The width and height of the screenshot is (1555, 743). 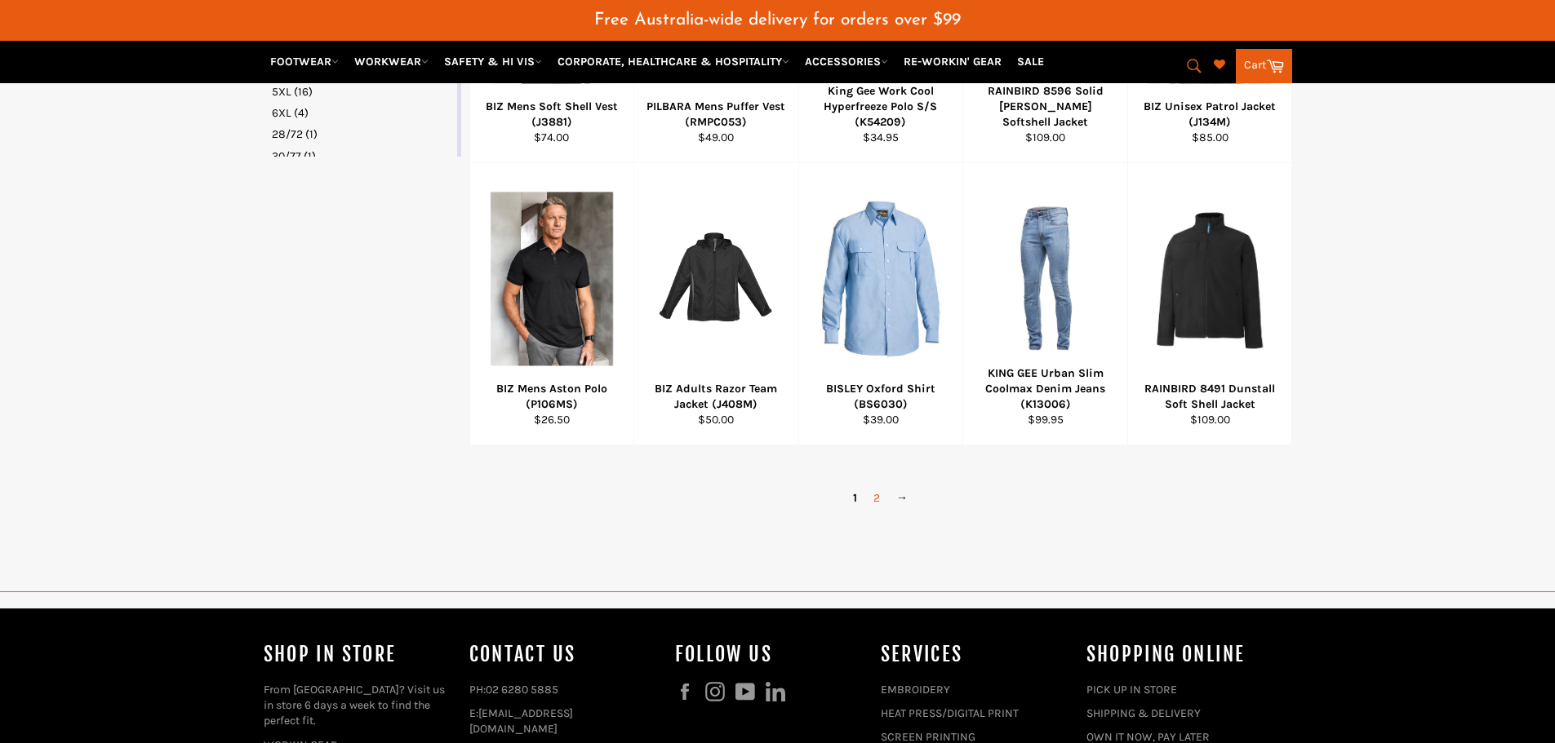 I want to click on a: BIZ Adults Razor Team Jacket (J408M)BIZ Adults Razor Team Jacket (J408M)$50.00, so click(x=716, y=304).